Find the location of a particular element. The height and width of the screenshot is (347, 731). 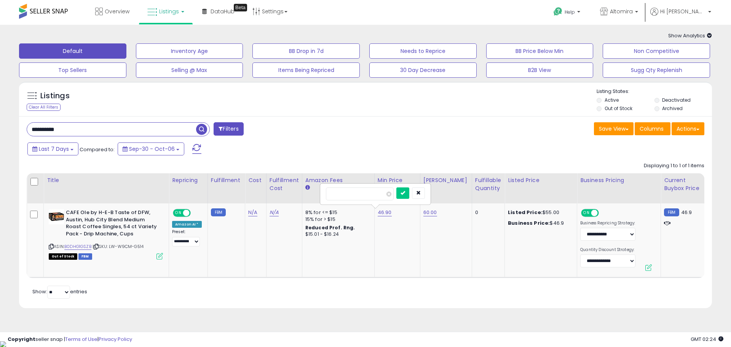

div: Listed Price is located at coordinates (541, 180).